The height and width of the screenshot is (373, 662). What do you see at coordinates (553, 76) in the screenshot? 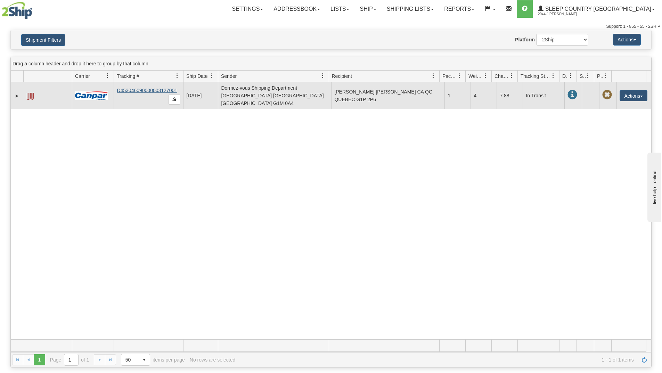
I see `a: Tracking Status filter column settings` at bounding box center [553, 76].